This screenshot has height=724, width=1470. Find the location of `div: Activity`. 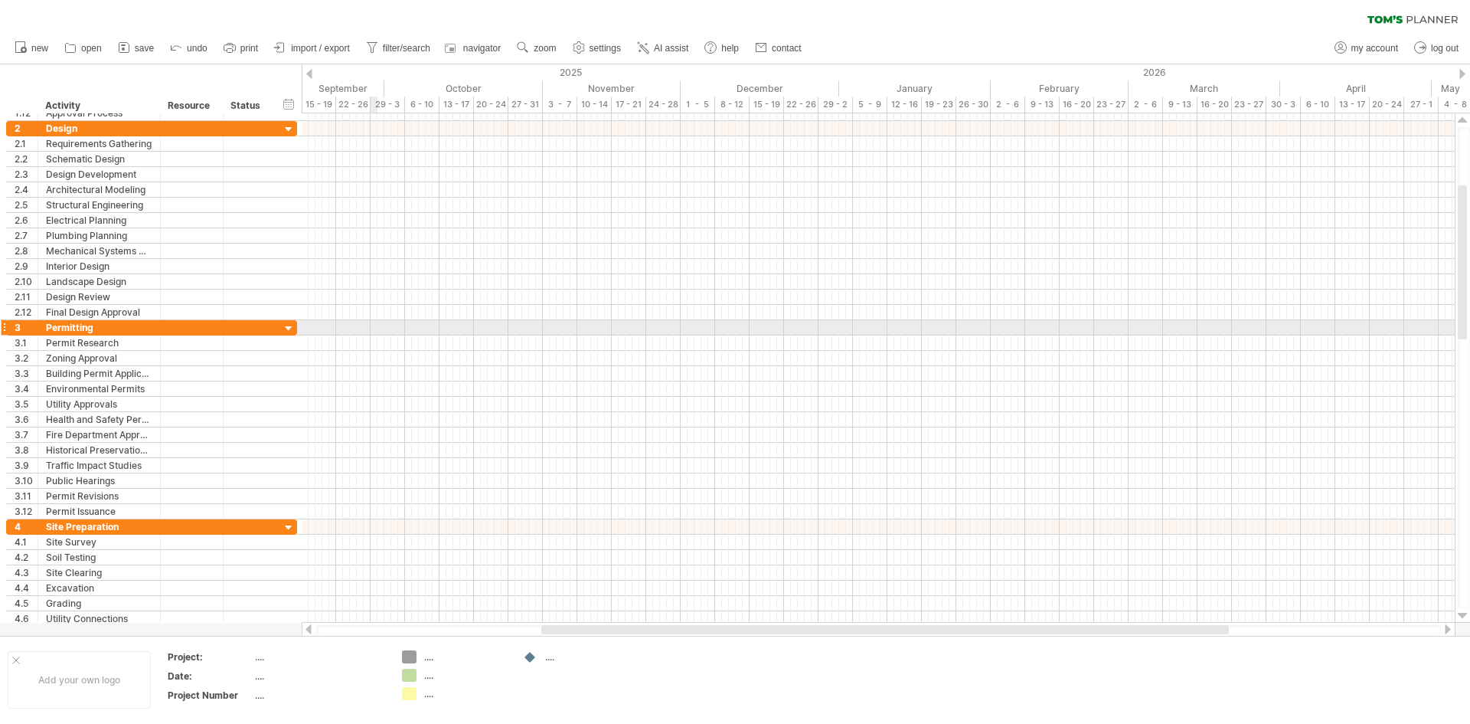

div: Activity is located at coordinates (98, 106).